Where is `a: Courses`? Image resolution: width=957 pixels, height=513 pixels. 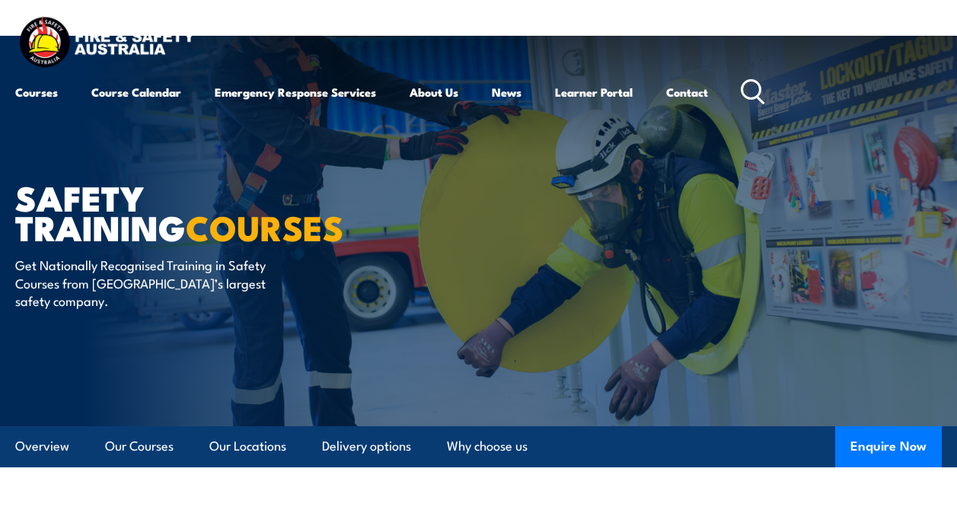 a: Courses is located at coordinates (37, 92).